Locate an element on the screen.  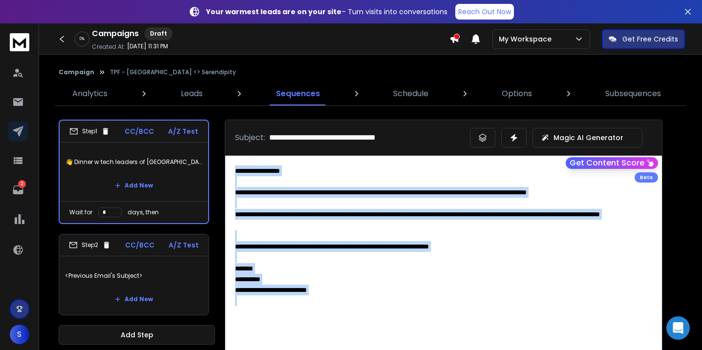
button: Get Content Score is located at coordinates (612, 163).